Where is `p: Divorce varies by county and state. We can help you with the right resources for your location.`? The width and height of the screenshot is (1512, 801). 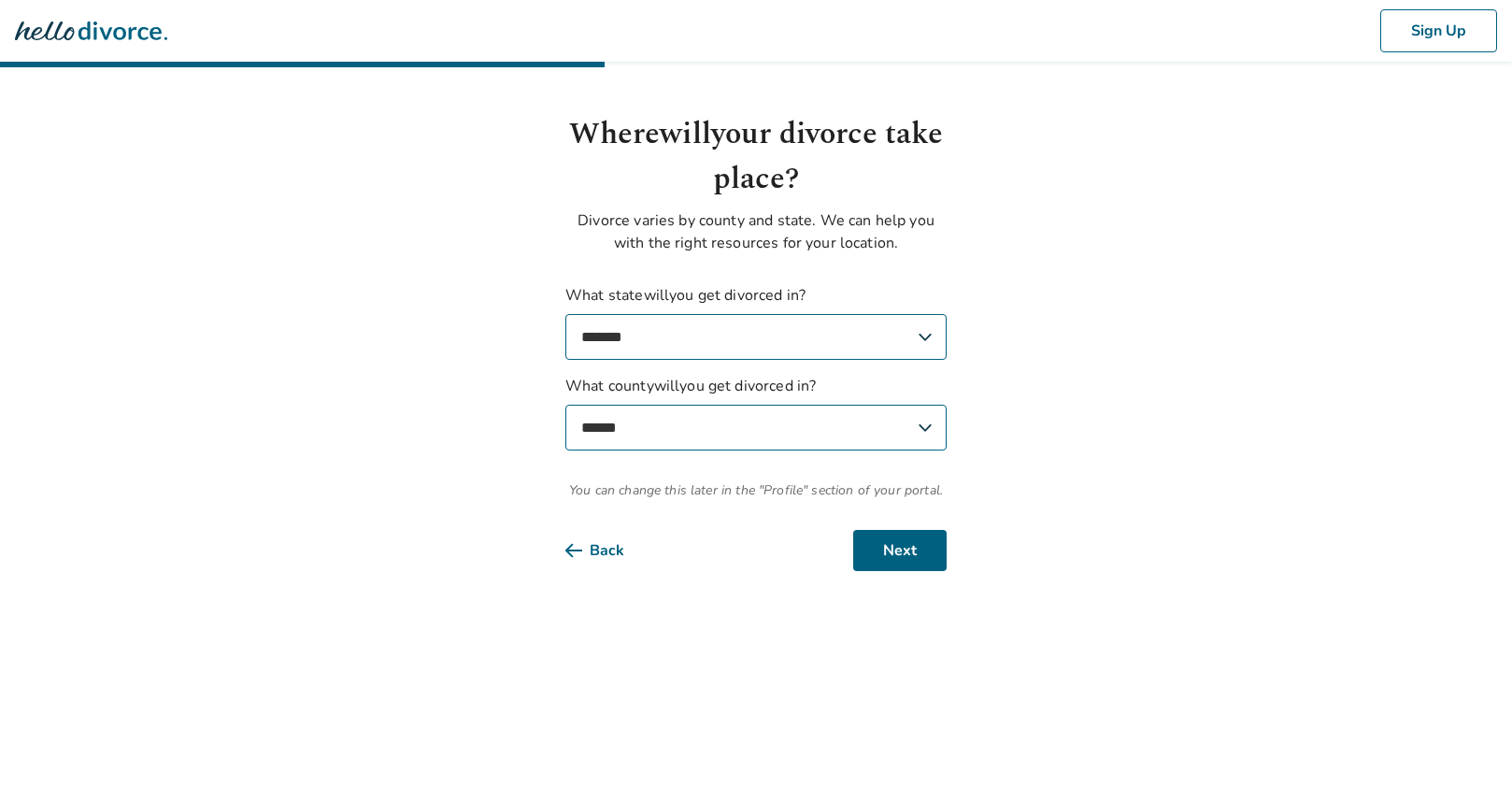
p: Divorce varies by county and state. We can help you with the right resources for your location. is located at coordinates (756, 231).